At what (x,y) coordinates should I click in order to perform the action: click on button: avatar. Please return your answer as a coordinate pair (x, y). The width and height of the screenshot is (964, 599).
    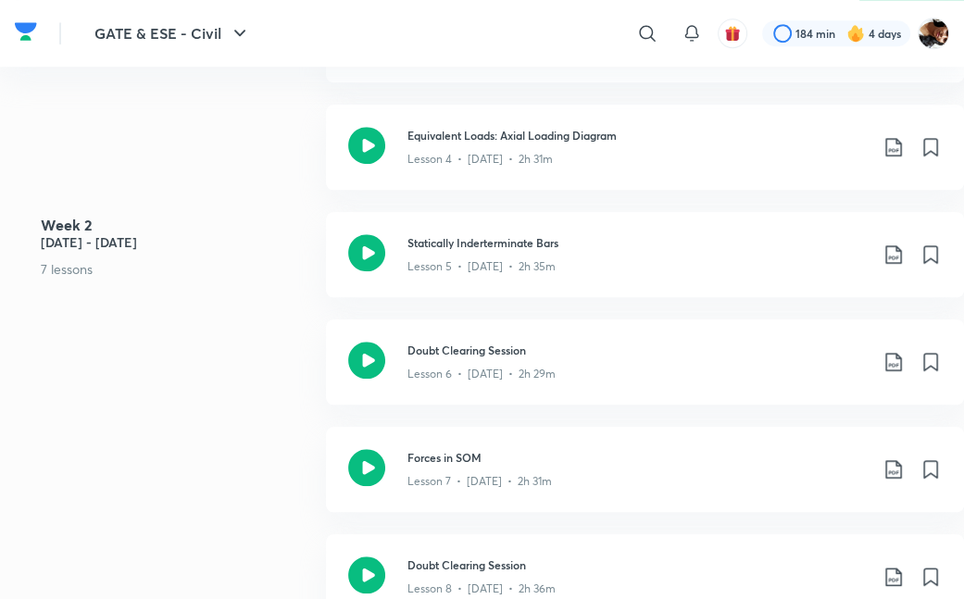
    Looking at the image, I should click on (733, 33).